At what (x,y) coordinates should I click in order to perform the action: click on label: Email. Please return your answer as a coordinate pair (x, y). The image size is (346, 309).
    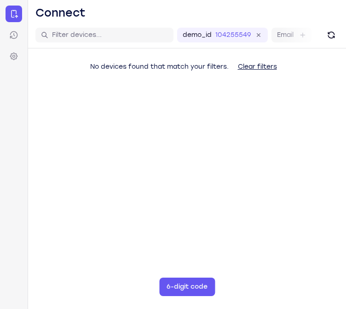
    Looking at the image, I should click on (286, 35).